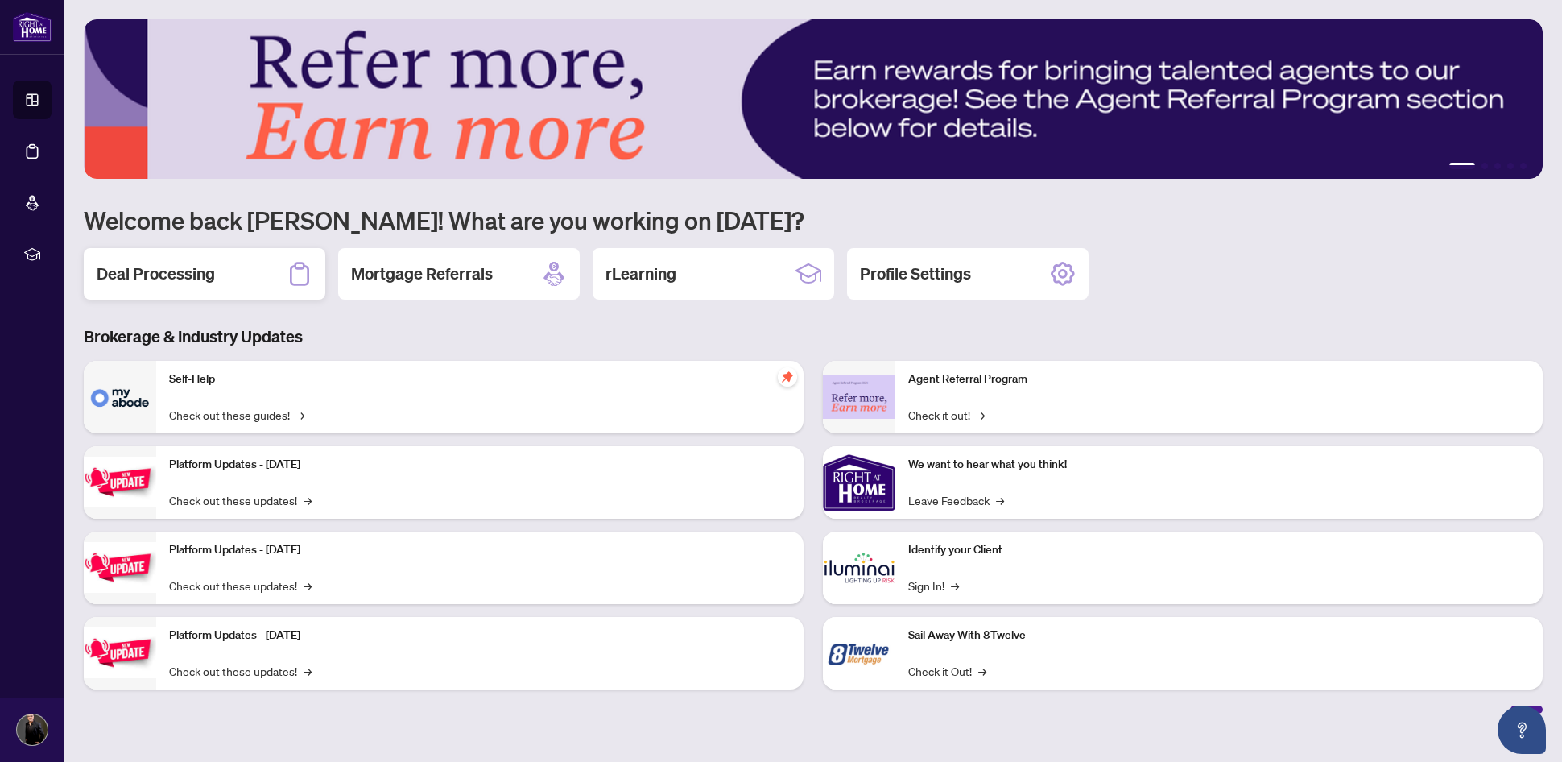  What do you see at coordinates (1219, 465) in the screenshot?
I see `p: We want to hear what you think!` at bounding box center [1219, 465].